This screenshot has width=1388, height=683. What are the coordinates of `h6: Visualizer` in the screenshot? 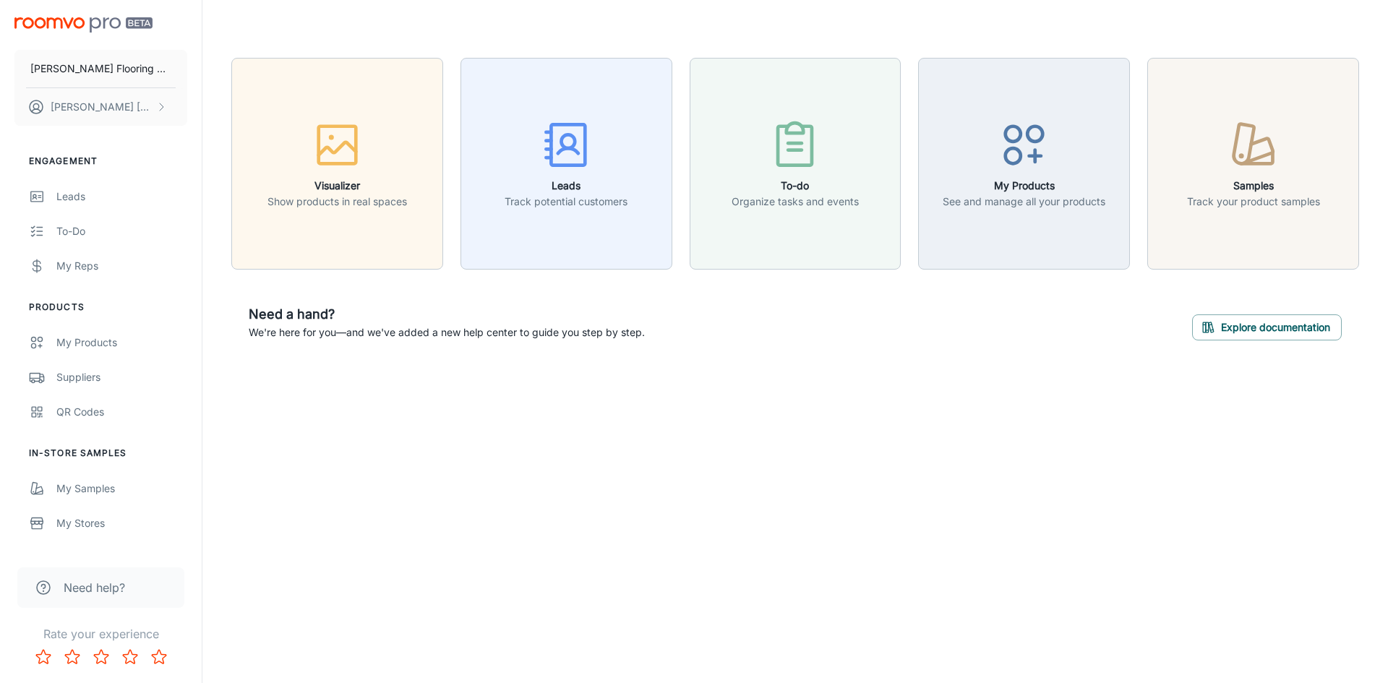 It's located at (337, 186).